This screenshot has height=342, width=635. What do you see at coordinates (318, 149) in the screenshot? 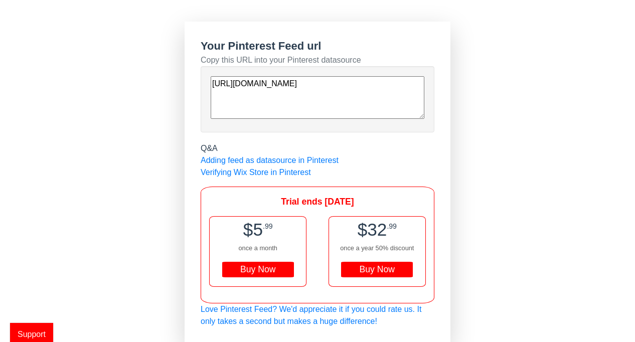
I see `div: Q&A` at bounding box center [318, 149].